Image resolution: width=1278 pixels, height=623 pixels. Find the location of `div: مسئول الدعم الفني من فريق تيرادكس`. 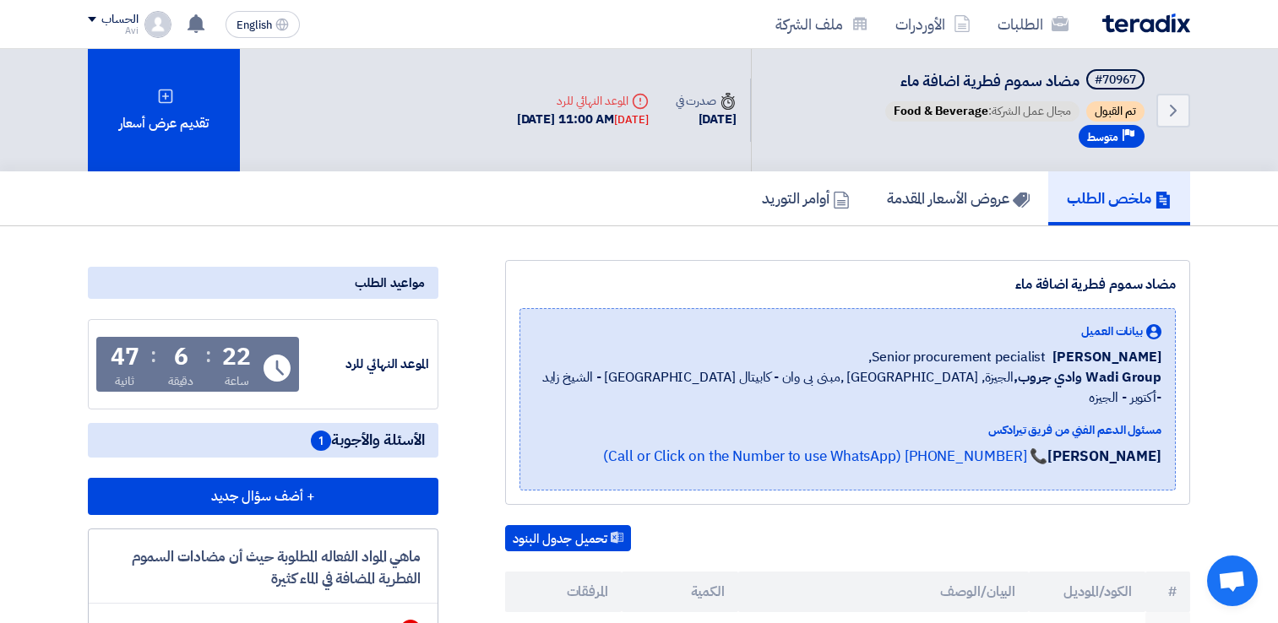

div: مسئول الدعم الفني من فريق تيرادكس is located at coordinates (847, 430).